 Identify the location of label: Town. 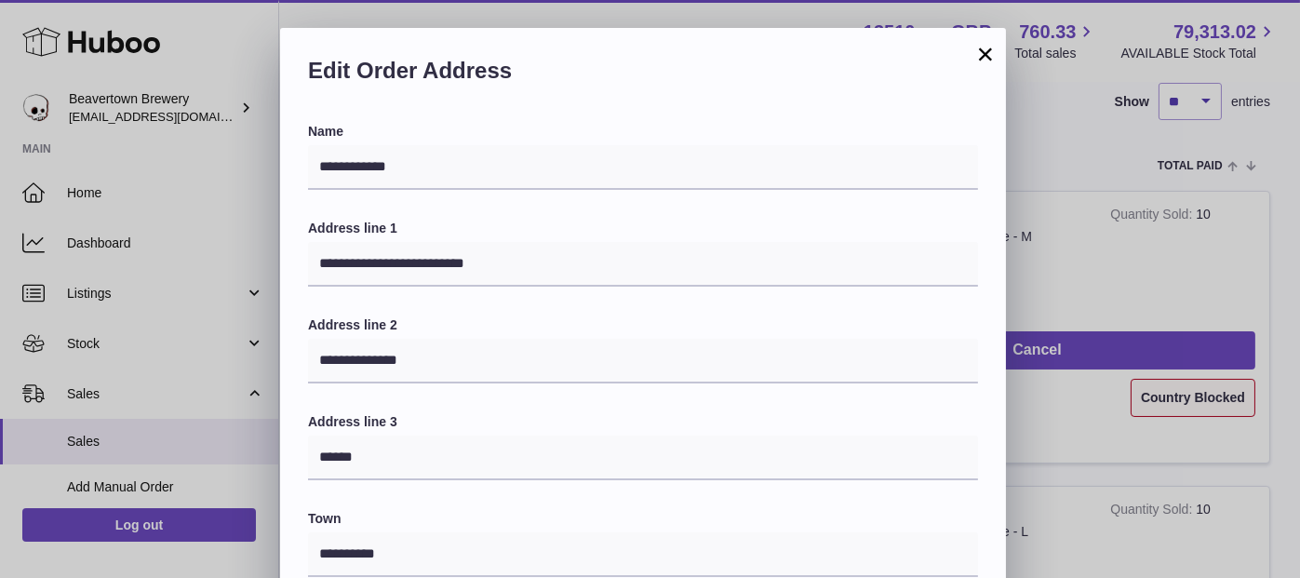
(643, 518).